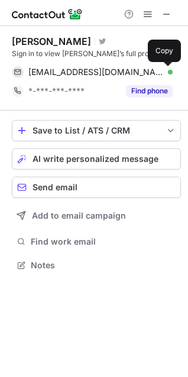 The image size is (188, 377). Describe the element at coordinates (96, 131) in the screenshot. I see `div: Save to List / ATS / CRM` at that location.